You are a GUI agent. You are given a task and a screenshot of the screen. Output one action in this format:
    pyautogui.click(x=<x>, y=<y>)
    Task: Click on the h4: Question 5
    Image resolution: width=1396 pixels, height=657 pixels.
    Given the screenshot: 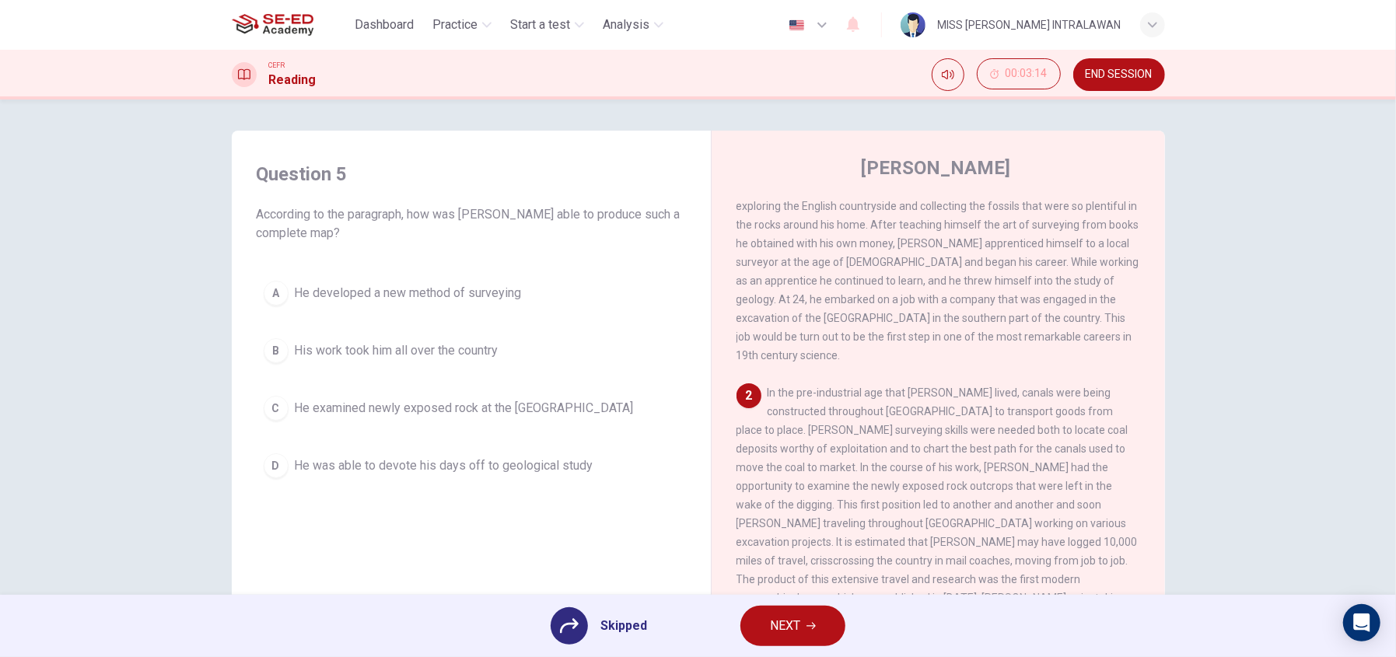 What is the action you would take?
    pyautogui.click(x=471, y=174)
    